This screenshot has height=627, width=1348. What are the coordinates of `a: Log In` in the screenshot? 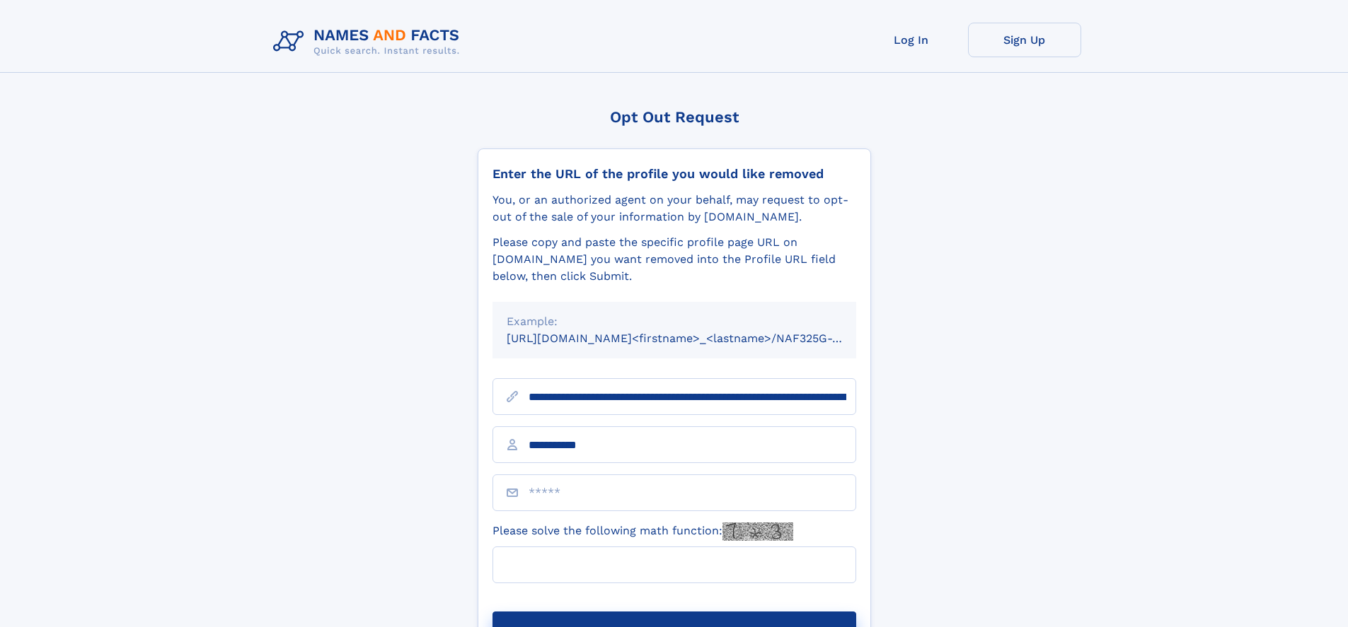 It's located at (911, 40).